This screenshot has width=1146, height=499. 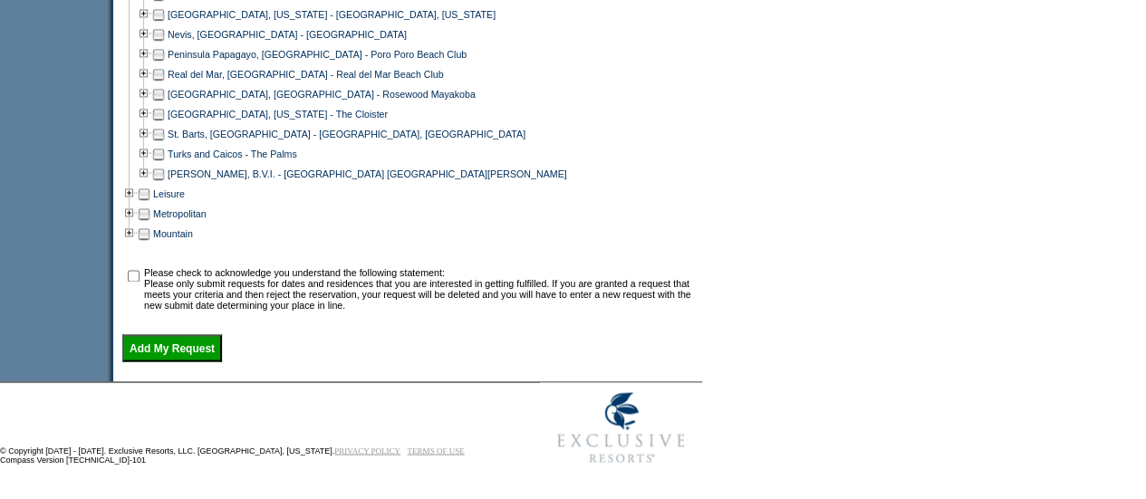 What do you see at coordinates (172, 348) in the screenshot?
I see `input: Add My Request` at bounding box center [172, 348].